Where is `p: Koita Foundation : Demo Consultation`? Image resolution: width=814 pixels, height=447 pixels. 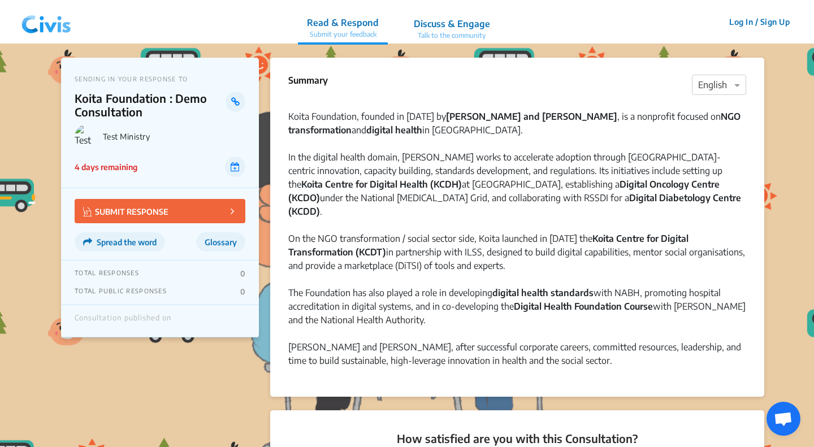
p: Koita Foundation : Demo Consultation is located at coordinates (150, 105).